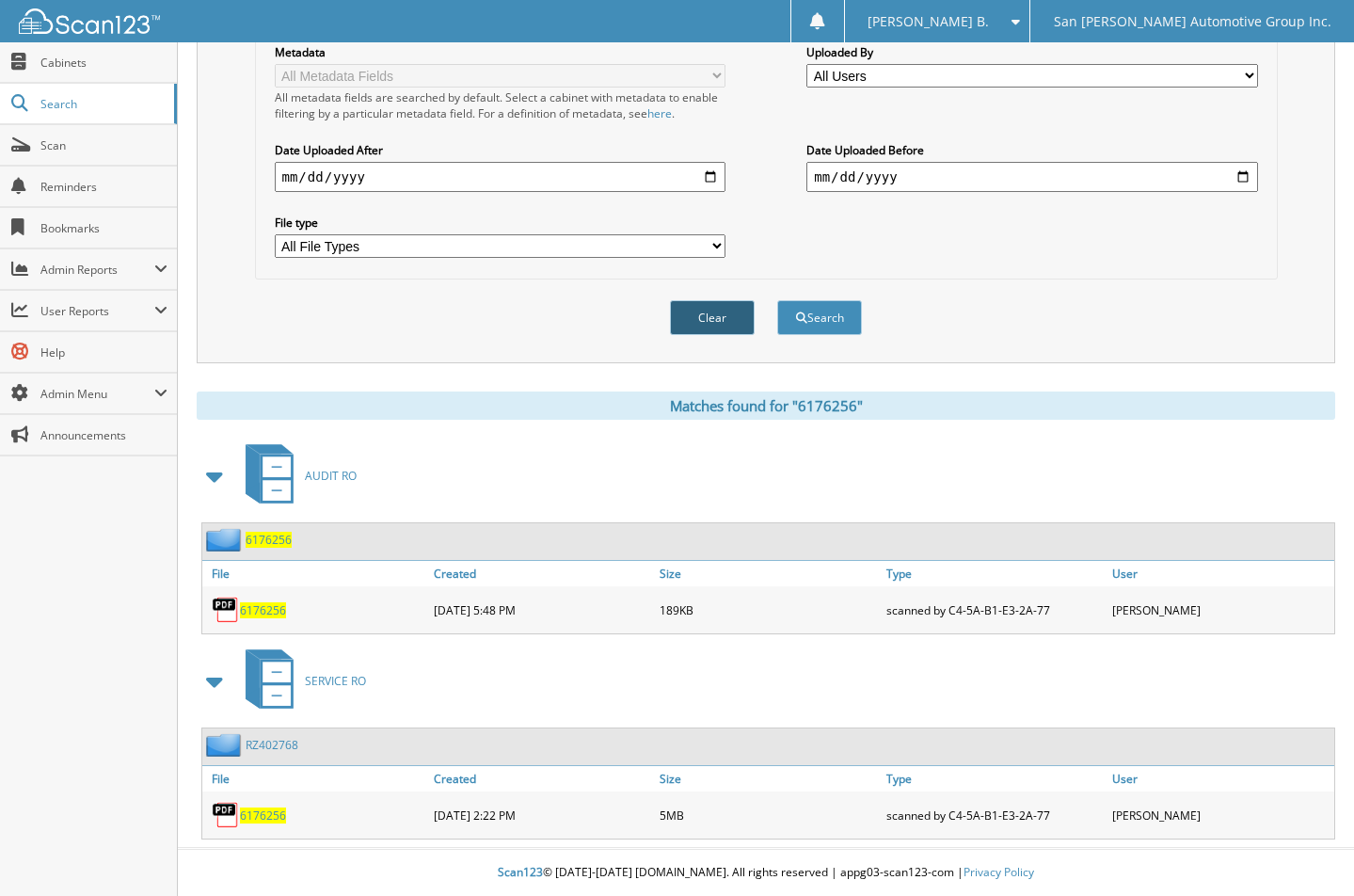  What do you see at coordinates (335, 681) in the screenshot?
I see `span: SERVICE RO` at bounding box center [335, 681].